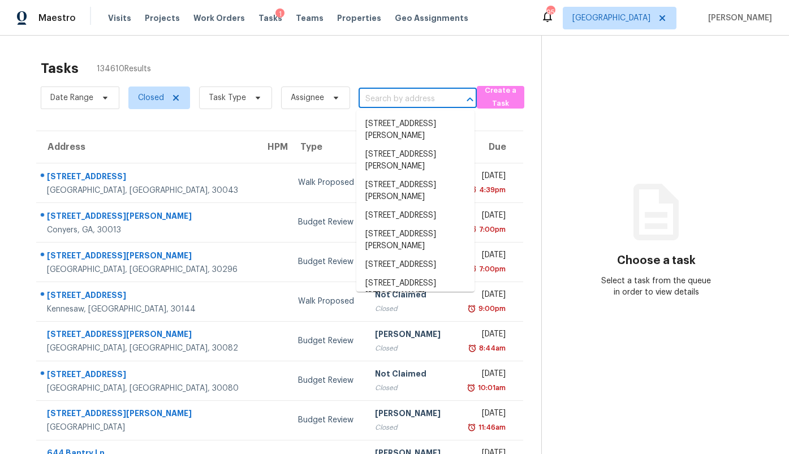  I want to click on span: 134610 Results, so click(124, 69).